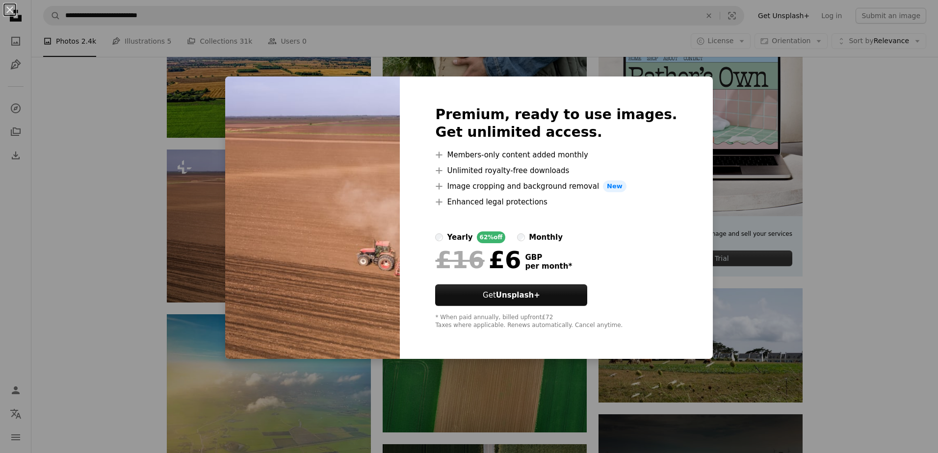 This screenshot has height=453, width=938. What do you see at coordinates (518, 295) in the screenshot?
I see `strong: Unsplash+` at bounding box center [518, 295].